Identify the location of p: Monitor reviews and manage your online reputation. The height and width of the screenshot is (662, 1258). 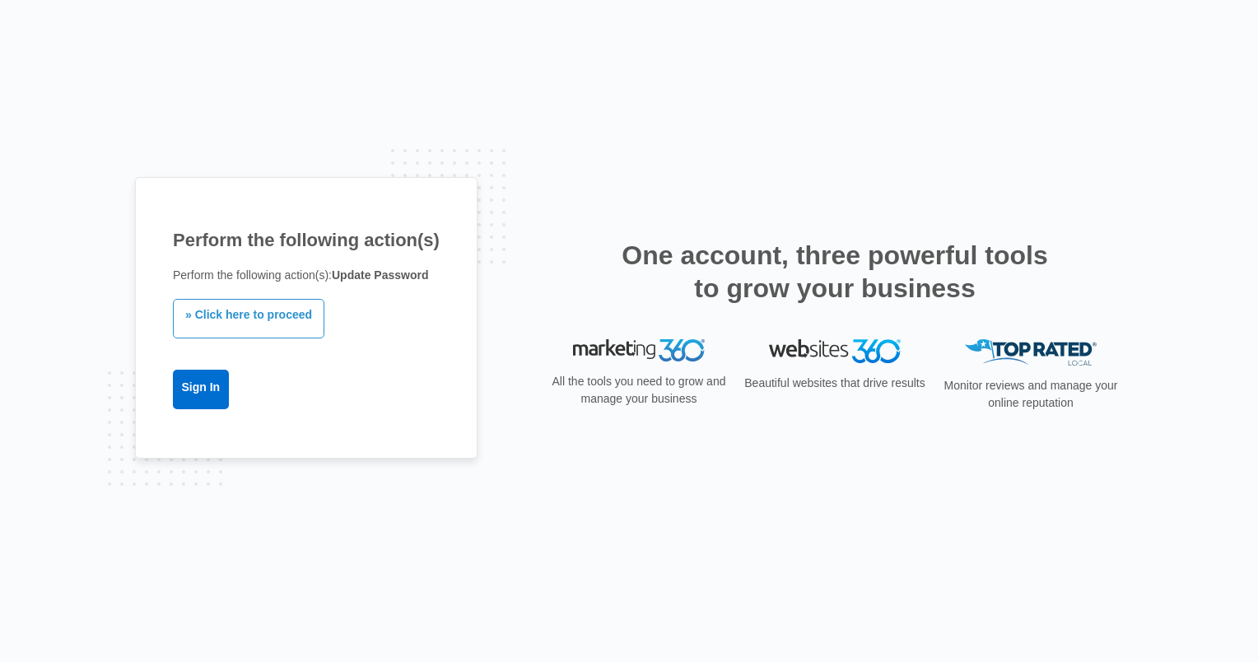
(1031, 394).